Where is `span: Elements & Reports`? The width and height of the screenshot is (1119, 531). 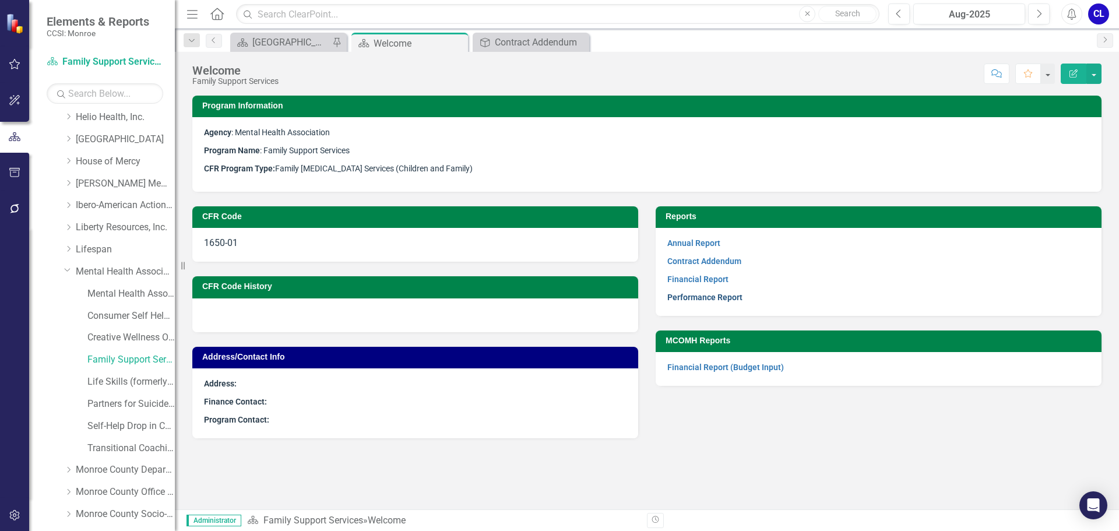
span: Elements & Reports is located at coordinates (98, 22).